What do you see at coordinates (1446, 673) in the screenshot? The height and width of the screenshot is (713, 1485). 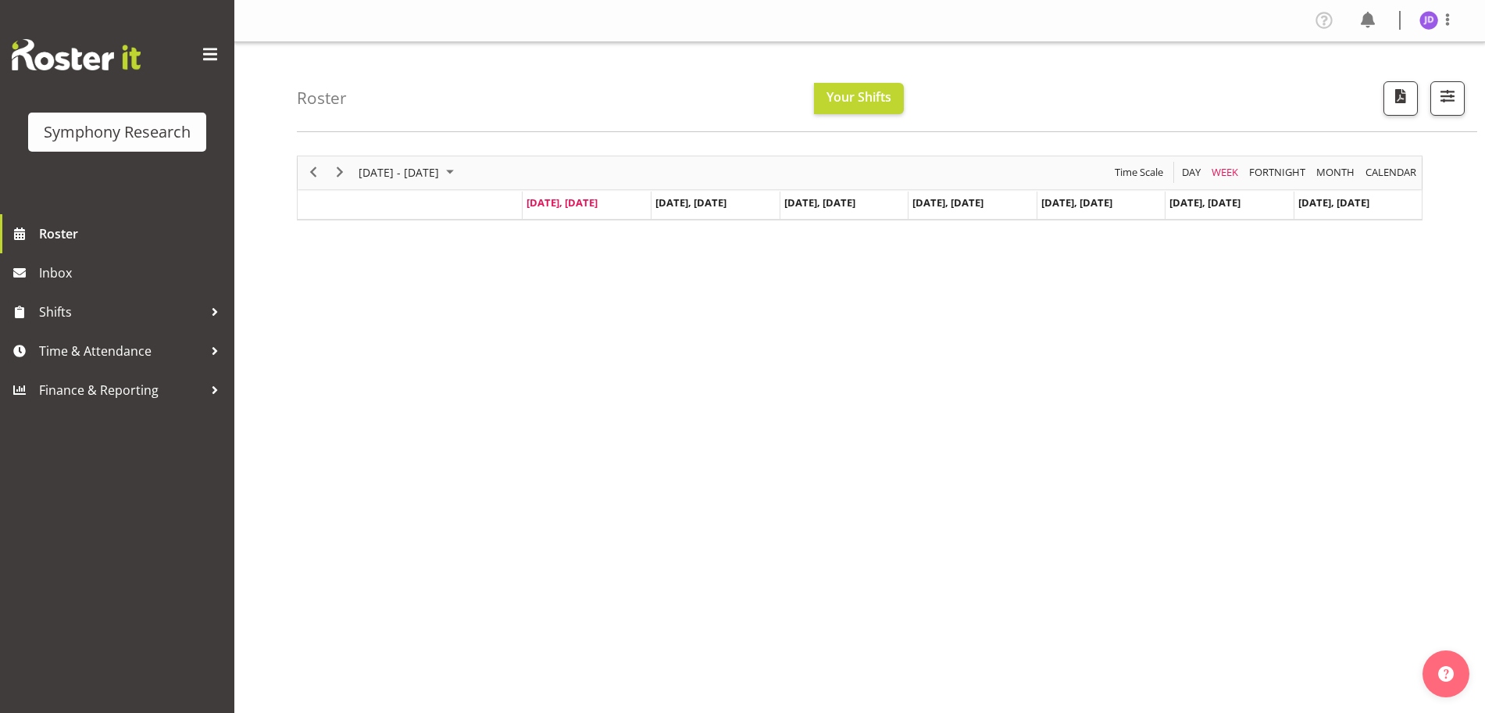 I see `img: help-xxl-2.png` at bounding box center [1446, 673].